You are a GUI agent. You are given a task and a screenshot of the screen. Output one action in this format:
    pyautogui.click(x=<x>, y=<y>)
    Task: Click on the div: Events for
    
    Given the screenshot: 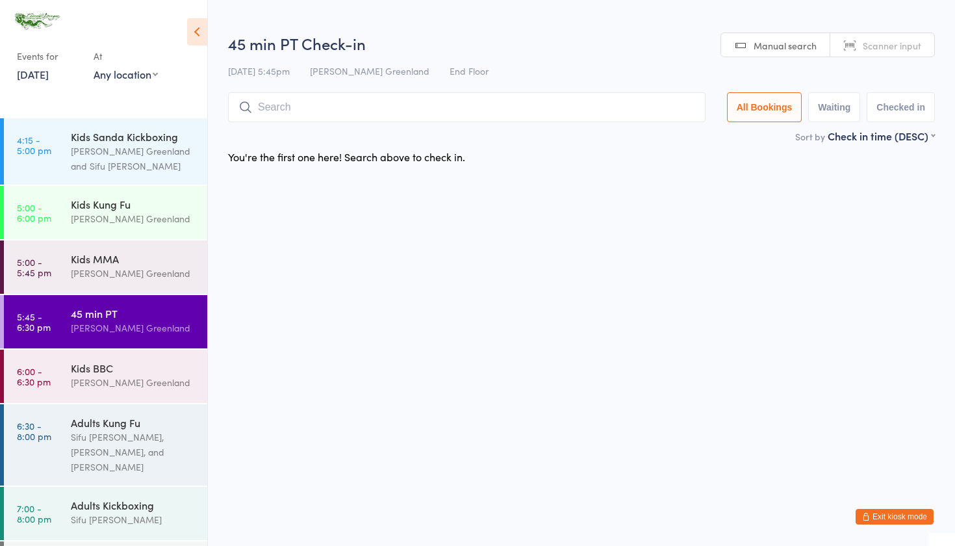 What is the action you would take?
    pyautogui.click(x=49, y=56)
    